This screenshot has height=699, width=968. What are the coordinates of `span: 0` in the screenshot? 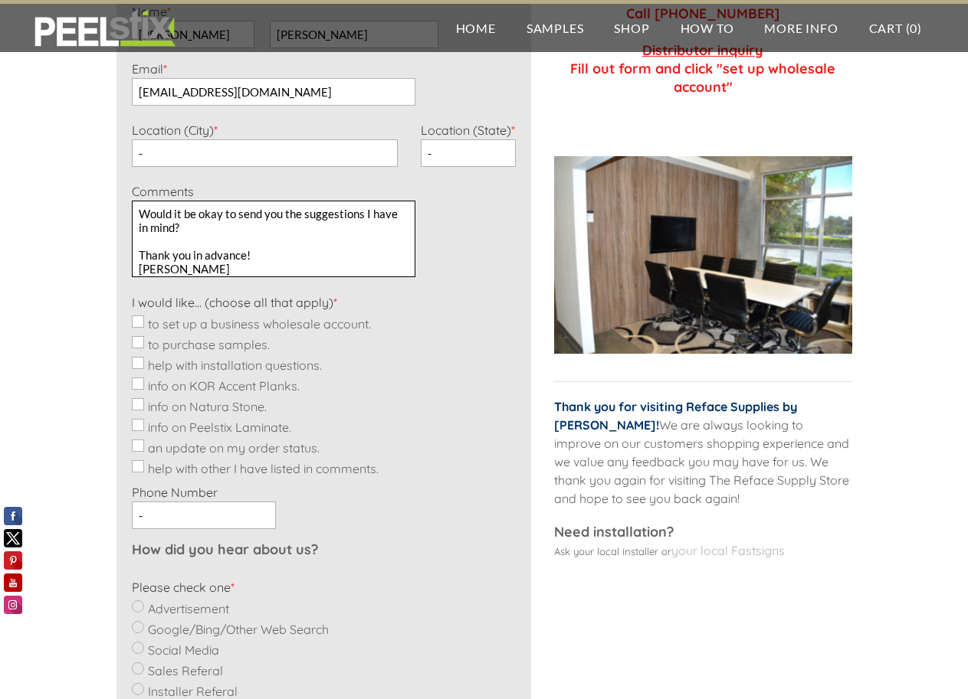 It's located at (913, 28).